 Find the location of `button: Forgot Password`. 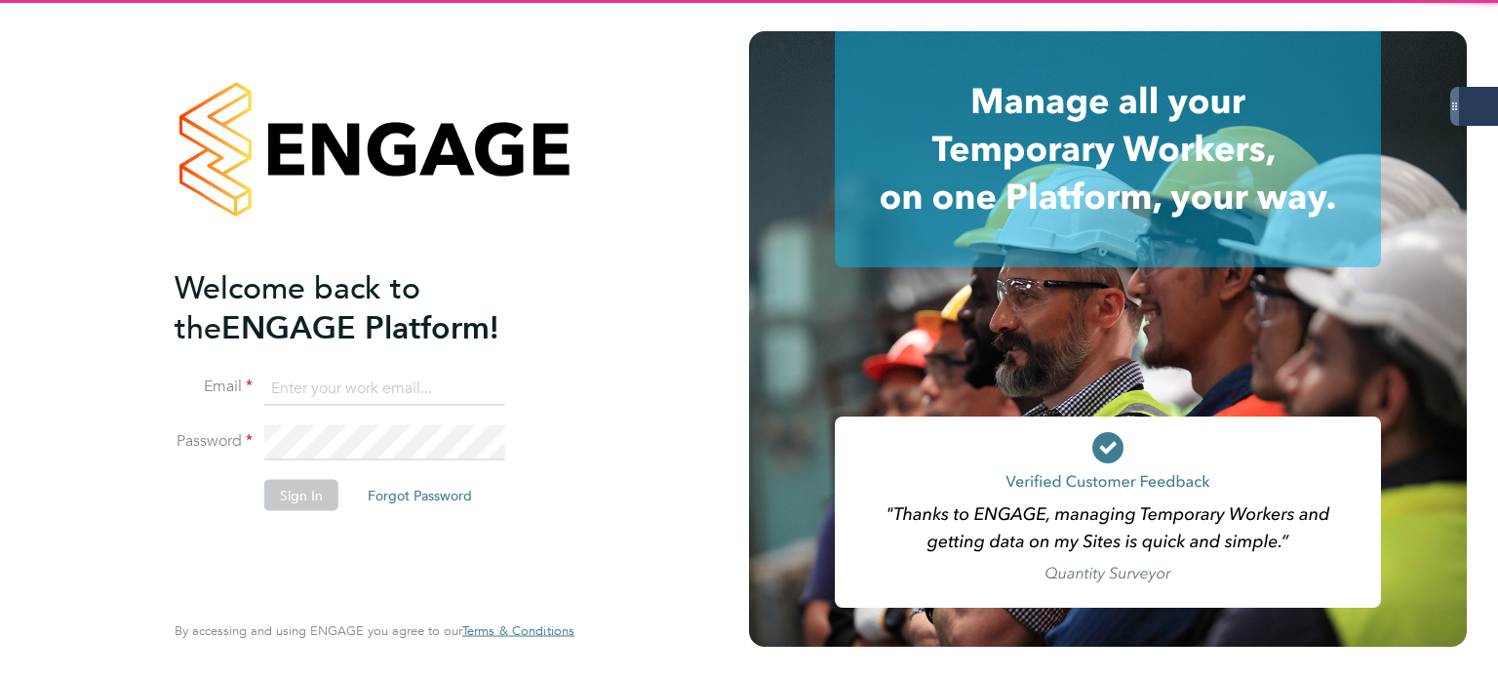

button: Forgot Password is located at coordinates (419, 495).